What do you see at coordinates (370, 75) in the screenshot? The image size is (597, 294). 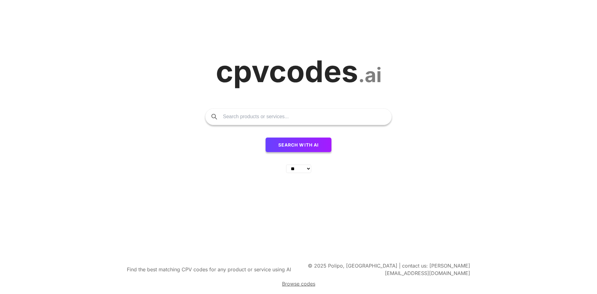 I see `span: .ai` at bounding box center [370, 75].